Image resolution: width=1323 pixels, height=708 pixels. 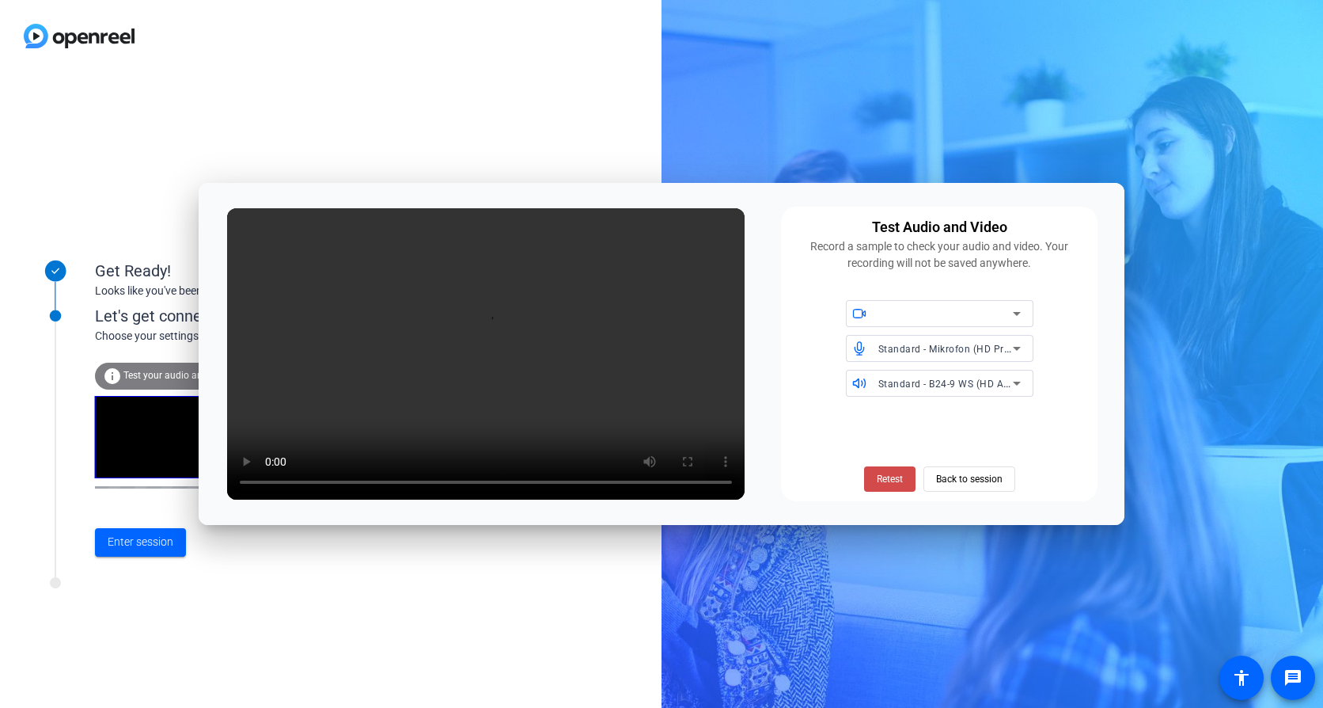 I want to click on div: Test Audio and Video, so click(x=939, y=227).